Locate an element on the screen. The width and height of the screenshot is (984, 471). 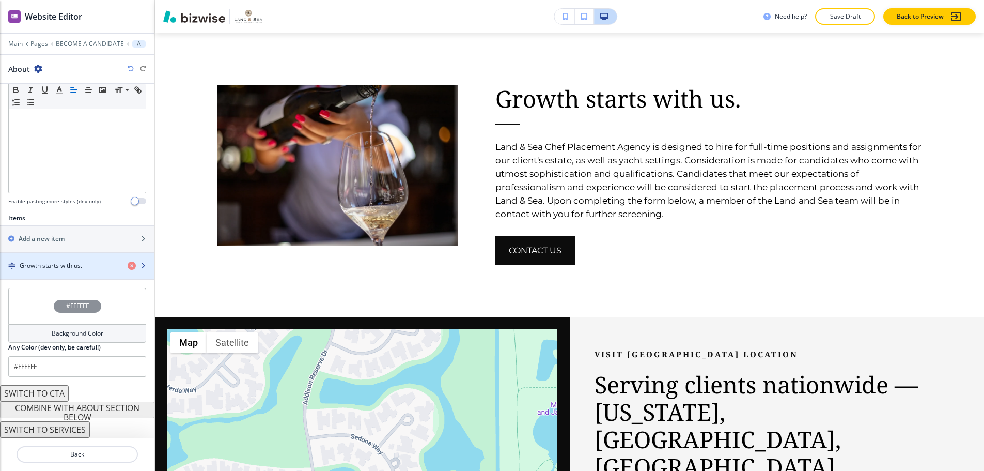
h2: Items is located at coordinates (17, 218).